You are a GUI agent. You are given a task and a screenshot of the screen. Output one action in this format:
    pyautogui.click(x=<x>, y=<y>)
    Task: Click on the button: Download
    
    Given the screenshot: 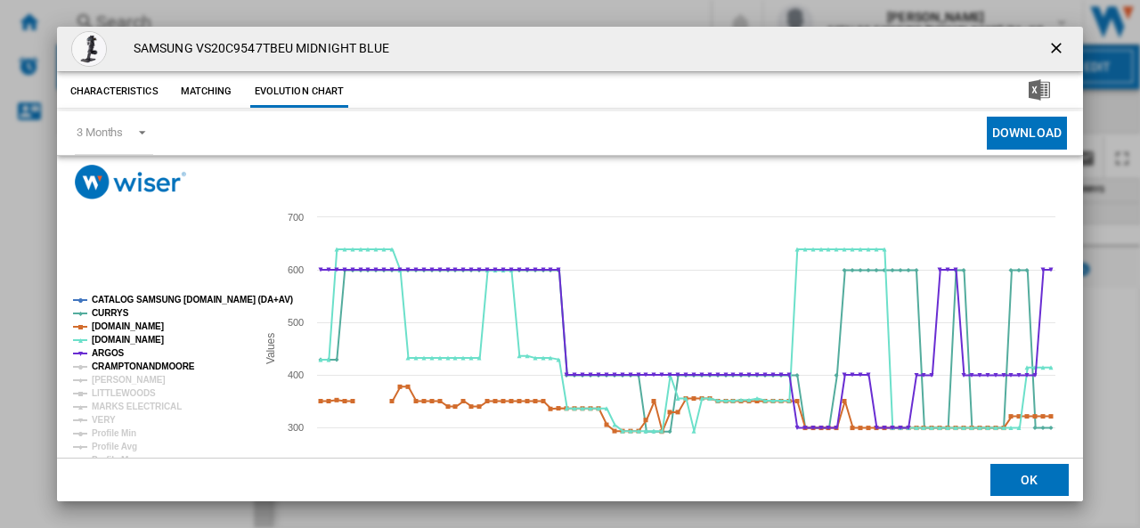 What is the action you would take?
    pyautogui.click(x=1026, y=133)
    